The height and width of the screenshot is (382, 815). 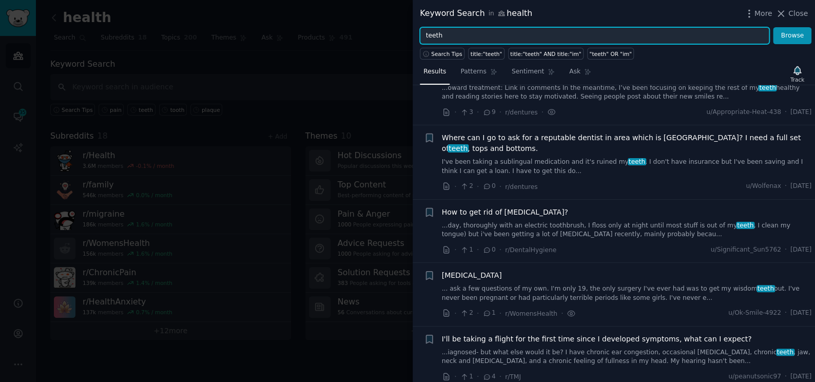 What do you see at coordinates (476, 13) in the screenshot?
I see `div: Keyword Search health` at bounding box center [476, 13].